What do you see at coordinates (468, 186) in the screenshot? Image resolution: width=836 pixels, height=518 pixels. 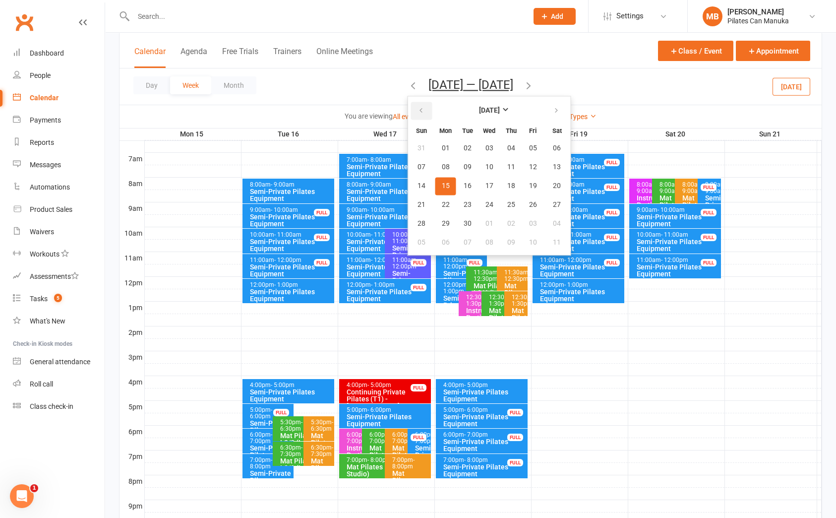 I see `button: 16` at bounding box center [468, 186].